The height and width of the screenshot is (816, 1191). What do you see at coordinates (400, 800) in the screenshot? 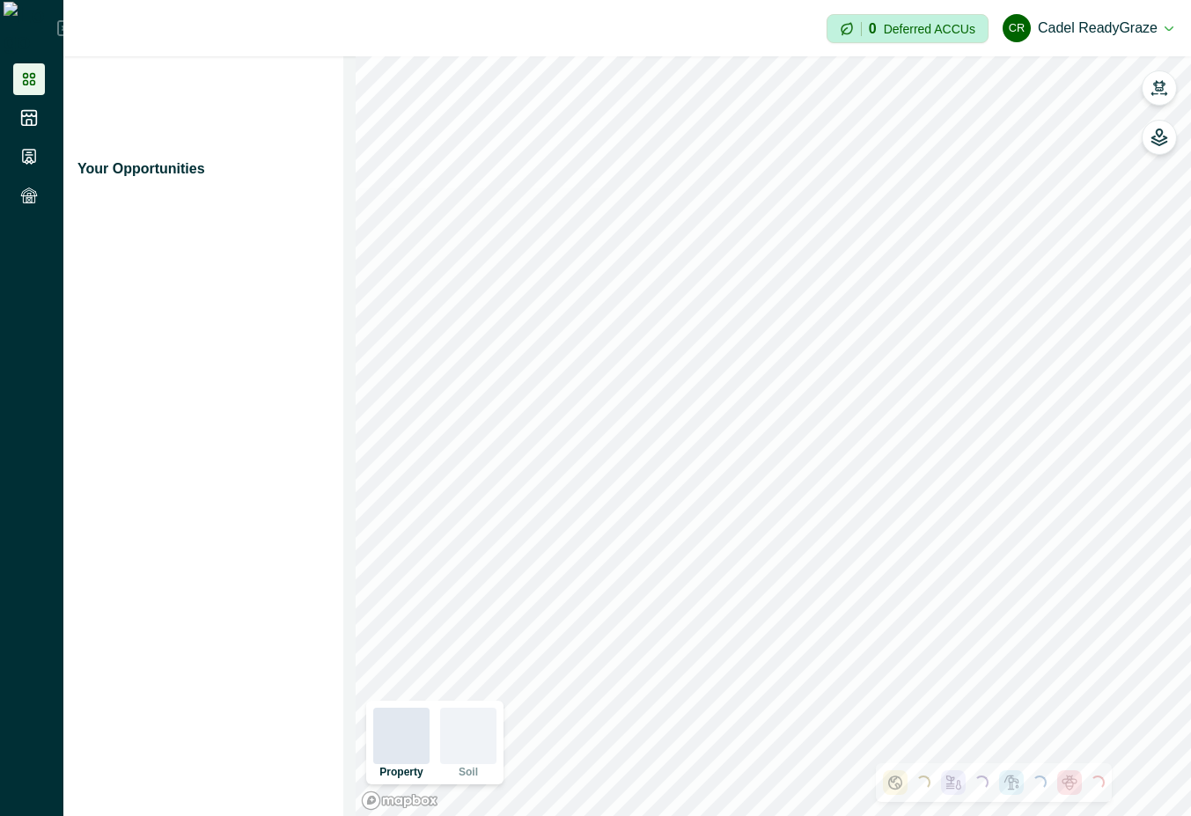
I see `a: Mapbox logo` at bounding box center [400, 800].